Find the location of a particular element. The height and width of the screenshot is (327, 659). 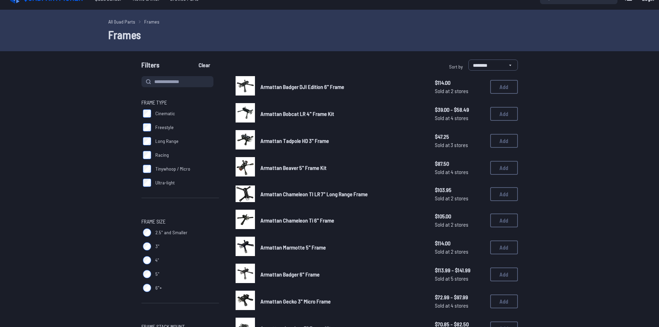

input: Tinywhoop / Micro is located at coordinates (147, 169).